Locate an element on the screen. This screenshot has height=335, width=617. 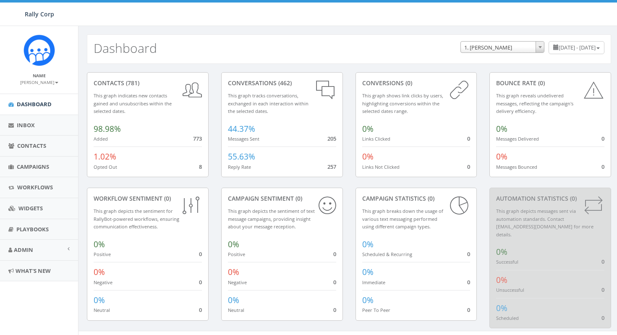
small: Successful is located at coordinates (507, 261).